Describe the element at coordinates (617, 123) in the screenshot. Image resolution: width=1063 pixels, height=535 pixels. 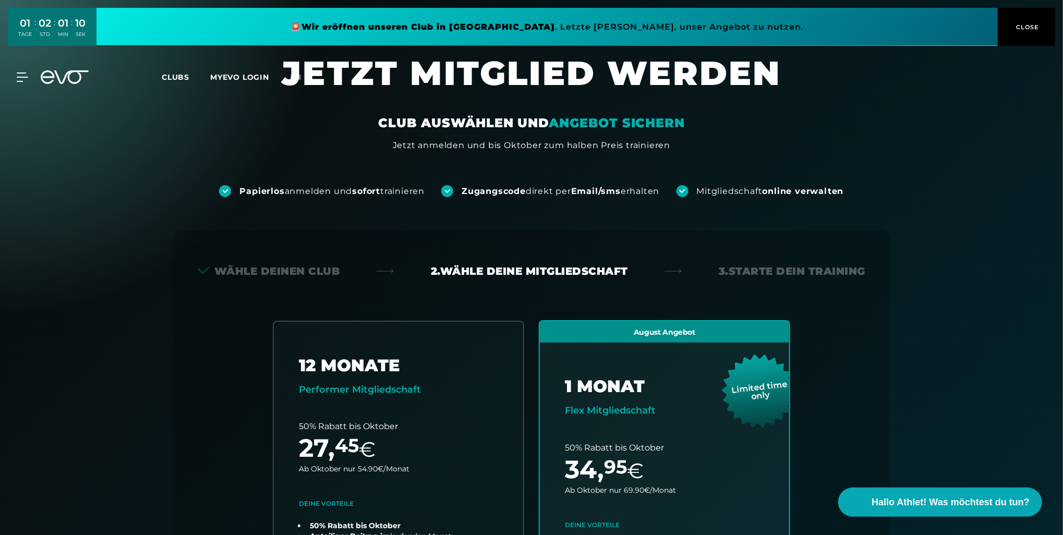
I see `em: ANGEBOT SICHERN` at that location.